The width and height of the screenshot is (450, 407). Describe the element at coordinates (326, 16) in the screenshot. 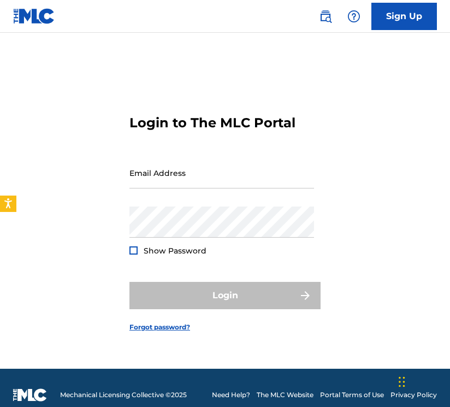

I see `a: Public Search` at that location.